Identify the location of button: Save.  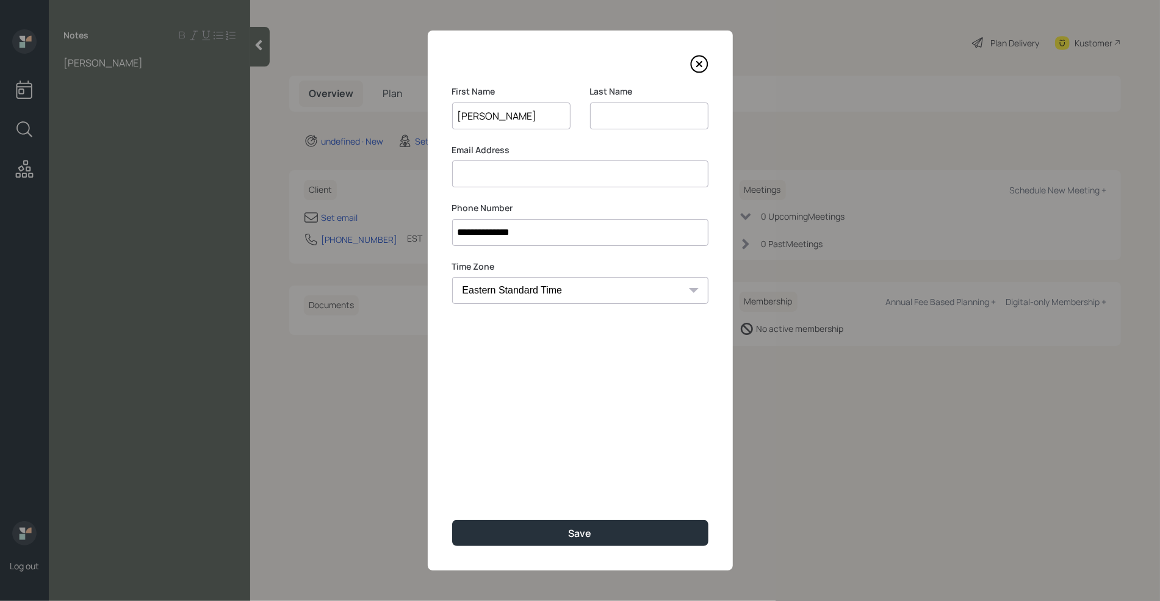
(580, 533).